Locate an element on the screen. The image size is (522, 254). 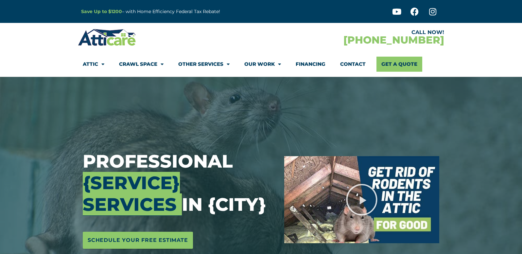
a: Financing is located at coordinates (310, 64).